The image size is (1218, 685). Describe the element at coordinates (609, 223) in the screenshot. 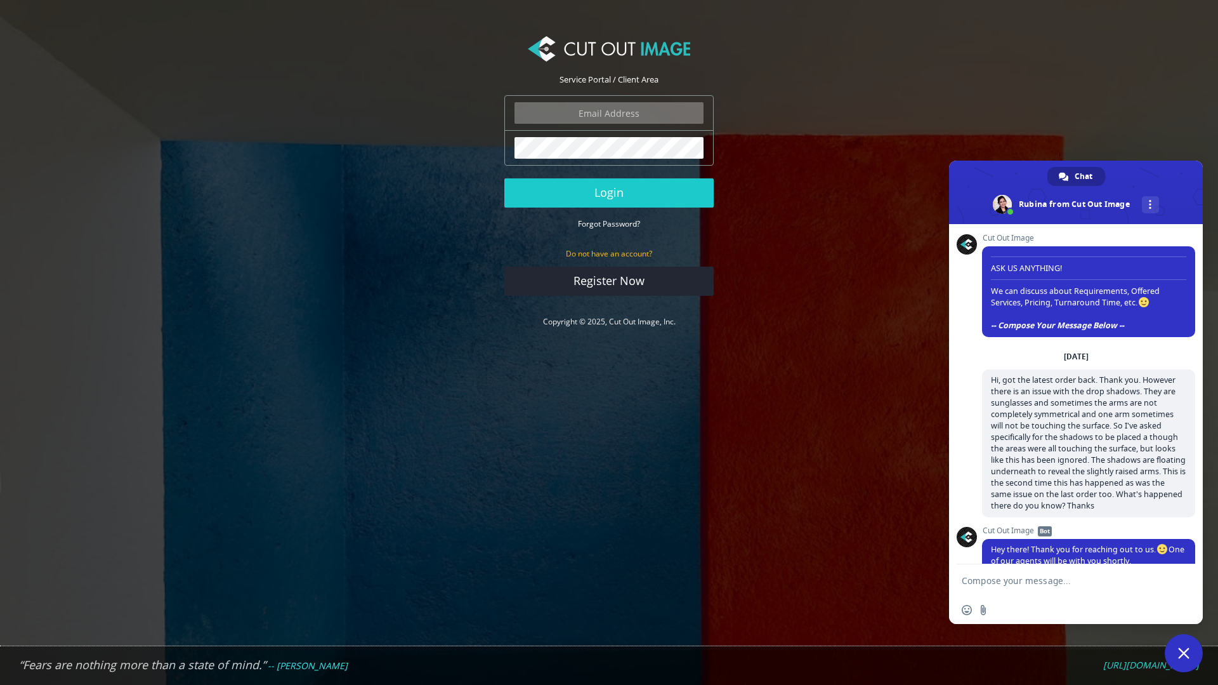

I see `small: Forgot Password?` at that location.